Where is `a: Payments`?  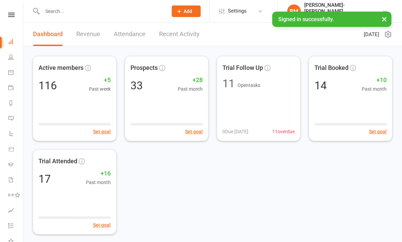 a: Payments is located at coordinates (16, 88).